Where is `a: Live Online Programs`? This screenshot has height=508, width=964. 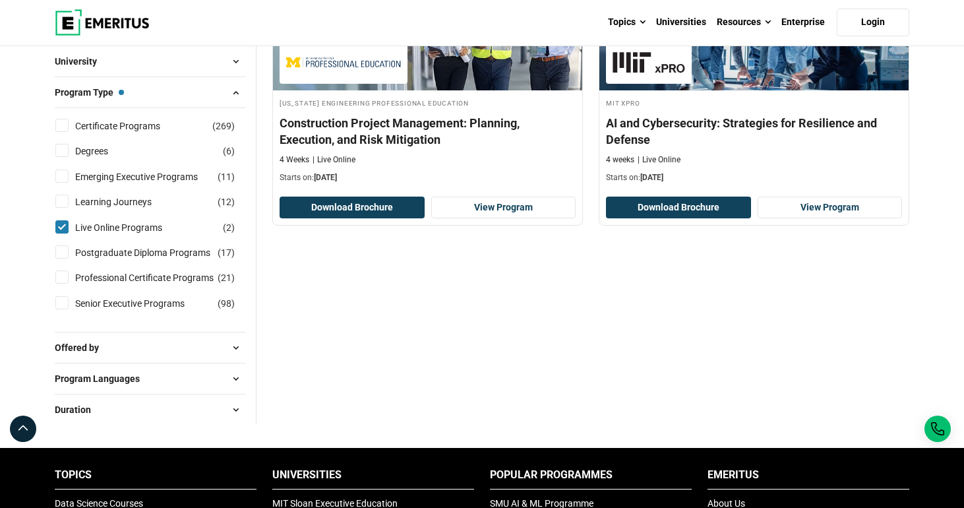 a: Live Online Programs is located at coordinates (132, 228).